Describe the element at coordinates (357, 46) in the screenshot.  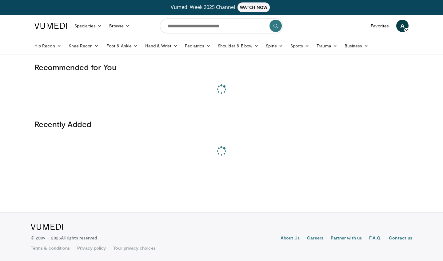
I see `a: Business` at that location.